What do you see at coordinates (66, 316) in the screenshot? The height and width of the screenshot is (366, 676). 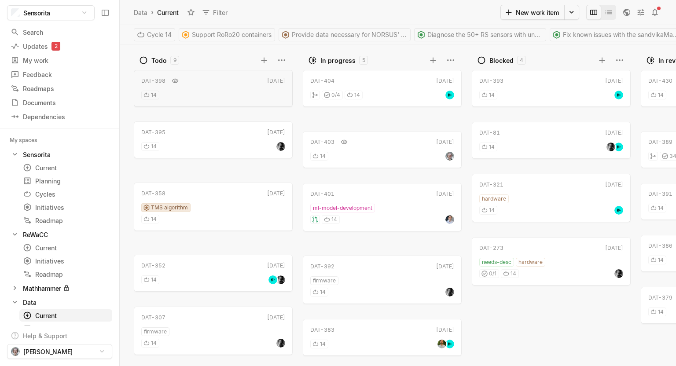 I see `a: Current` at bounding box center [66, 316].